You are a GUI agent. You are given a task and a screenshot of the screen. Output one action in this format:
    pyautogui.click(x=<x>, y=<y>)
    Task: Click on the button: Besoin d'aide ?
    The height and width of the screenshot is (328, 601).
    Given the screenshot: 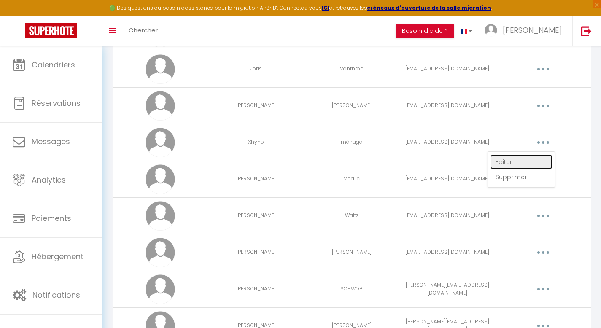 What is the action you would take?
    pyautogui.click(x=425, y=31)
    